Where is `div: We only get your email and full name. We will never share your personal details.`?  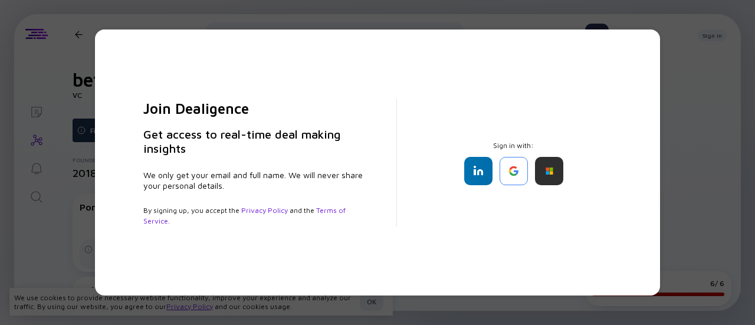 div: We only get your email and full name. We will never share your personal details. is located at coordinates (255, 180).